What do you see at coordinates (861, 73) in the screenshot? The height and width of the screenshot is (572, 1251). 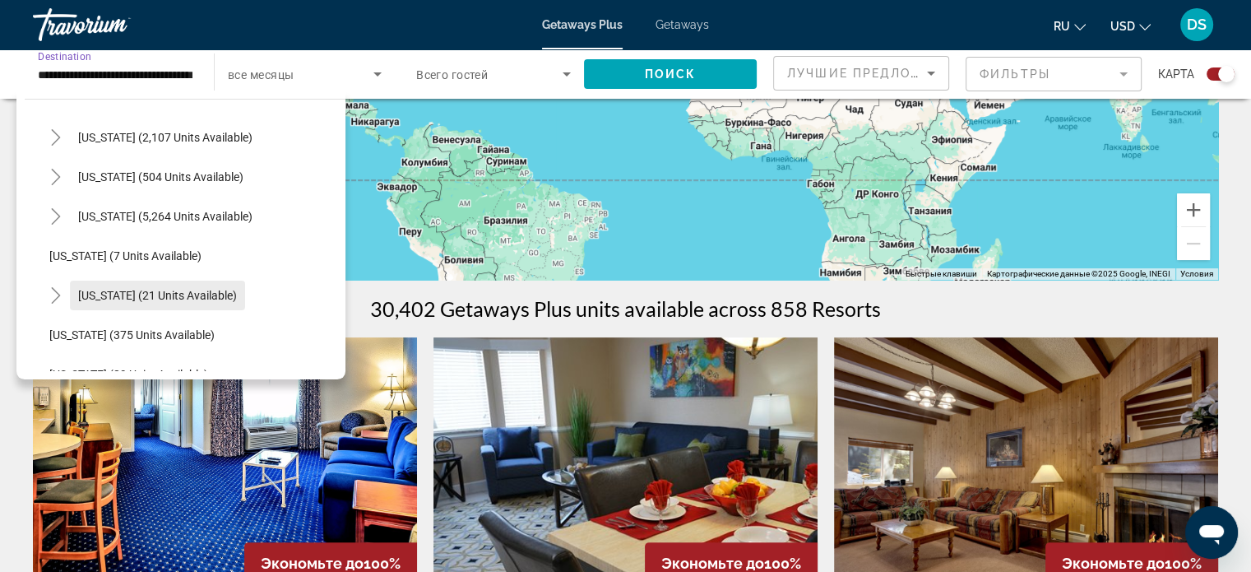 I see `mat-select: Sort by` at bounding box center [861, 73].